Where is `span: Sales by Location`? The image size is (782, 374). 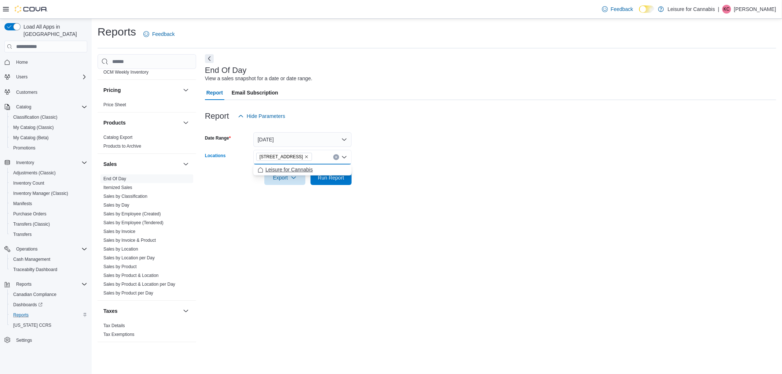
span: Sales by Location is located at coordinates (121, 249).